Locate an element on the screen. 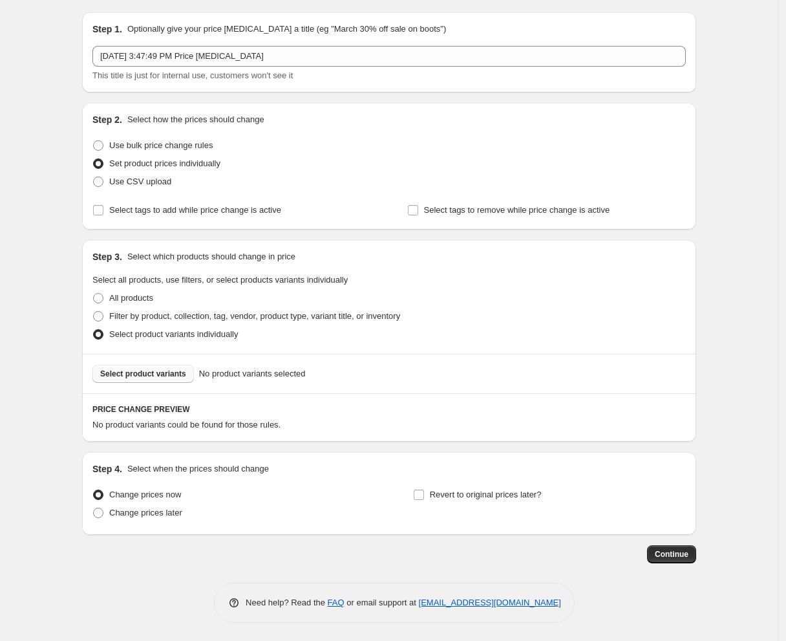 This screenshot has height=641, width=786. span: Change prices now is located at coordinates (145, 494).